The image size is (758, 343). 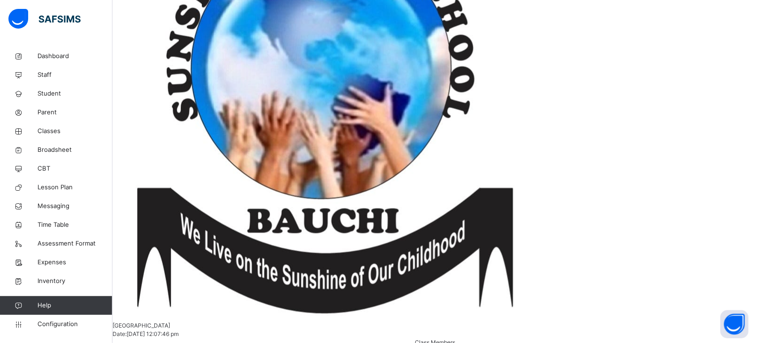 I want to click on span: Inventory, so click(x=75, y=281).